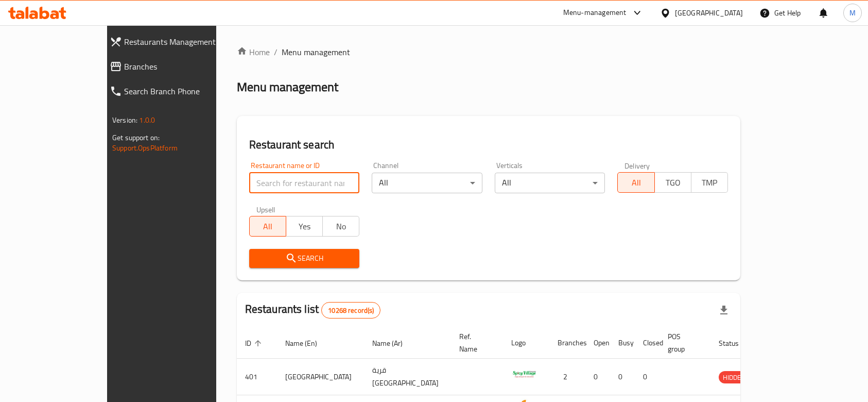  What do you see at coordinates (489, 52) in the screenshot?
I see `nav: breadcrumb` at bounding box center [489, 52].